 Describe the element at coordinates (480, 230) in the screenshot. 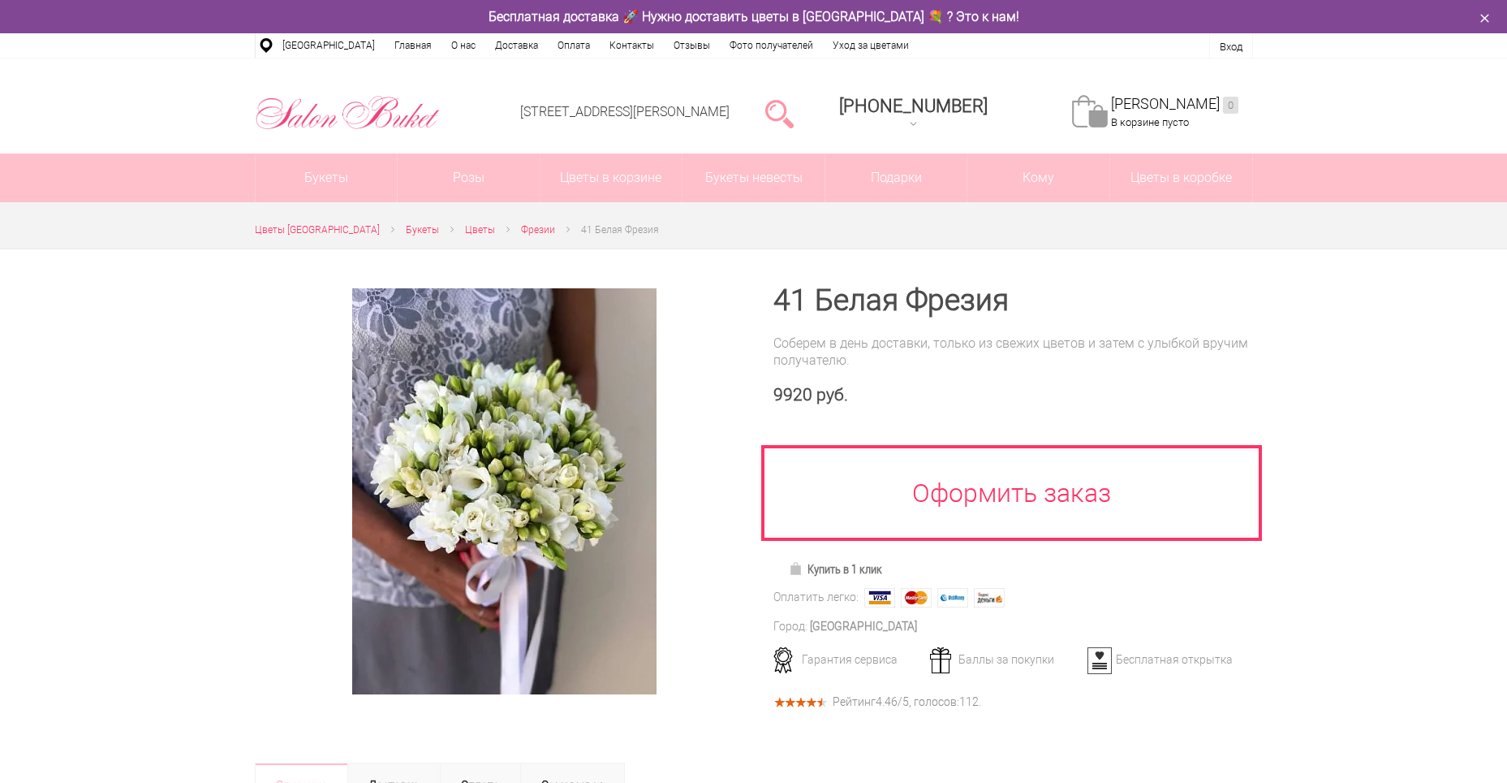

I see `a: Цветы` at that location.